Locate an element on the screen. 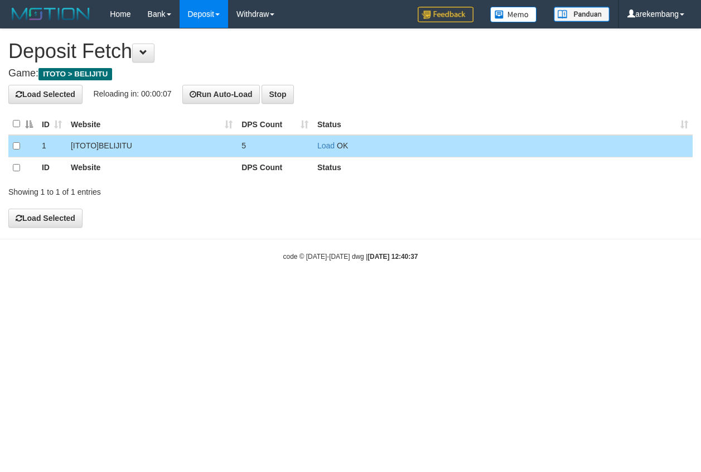 The width and height of the screenshot is (701, 472). th: ID: activate to sort column ascending is located at coordinates (52, 124).